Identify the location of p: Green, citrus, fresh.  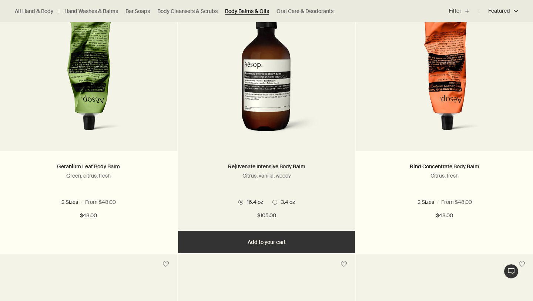
(89, 176).